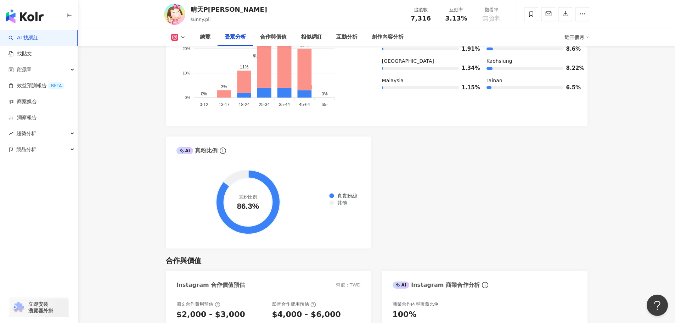  What do you see at coordinates (577, 37) in the screenshot?
I see `div: 近三個月` at bounding box center [577, 37].